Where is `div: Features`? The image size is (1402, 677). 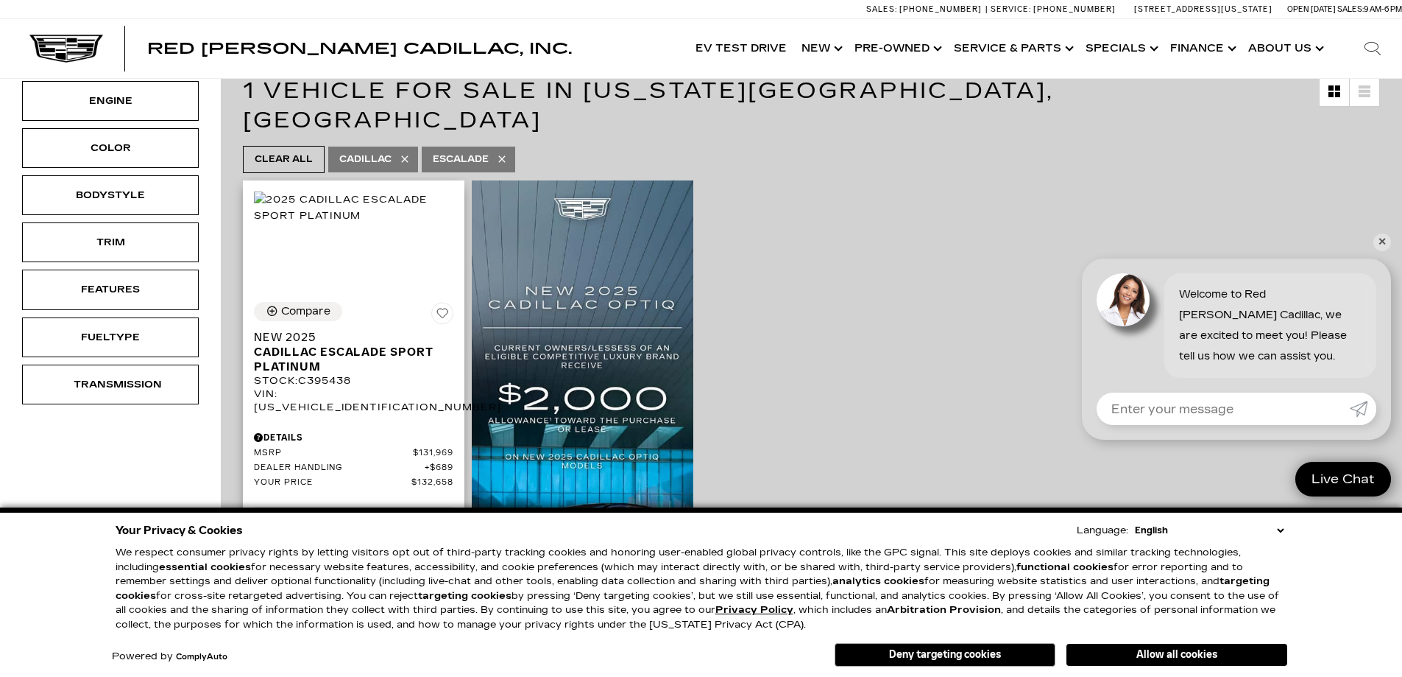
div: Features is located at coordinates (110, 289).